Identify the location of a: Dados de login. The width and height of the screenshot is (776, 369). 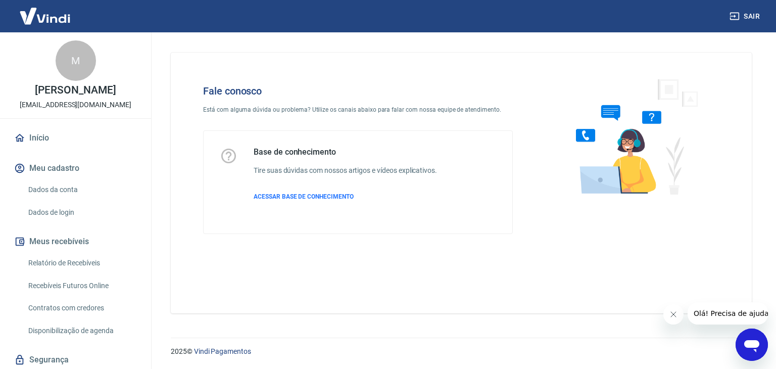
(81, 212).